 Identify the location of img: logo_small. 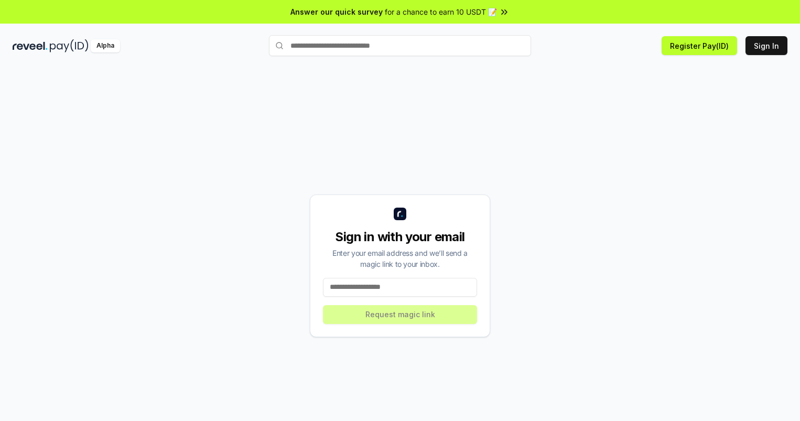
(400, 214).